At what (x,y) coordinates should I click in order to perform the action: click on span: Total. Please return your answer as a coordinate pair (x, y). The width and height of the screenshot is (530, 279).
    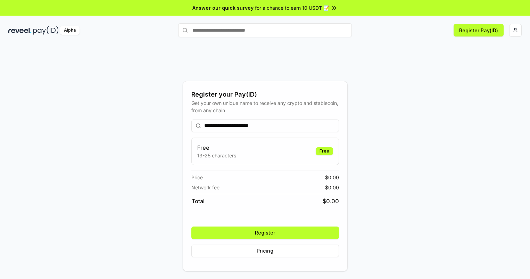
    Looking at the image, I should click on (198, 201).